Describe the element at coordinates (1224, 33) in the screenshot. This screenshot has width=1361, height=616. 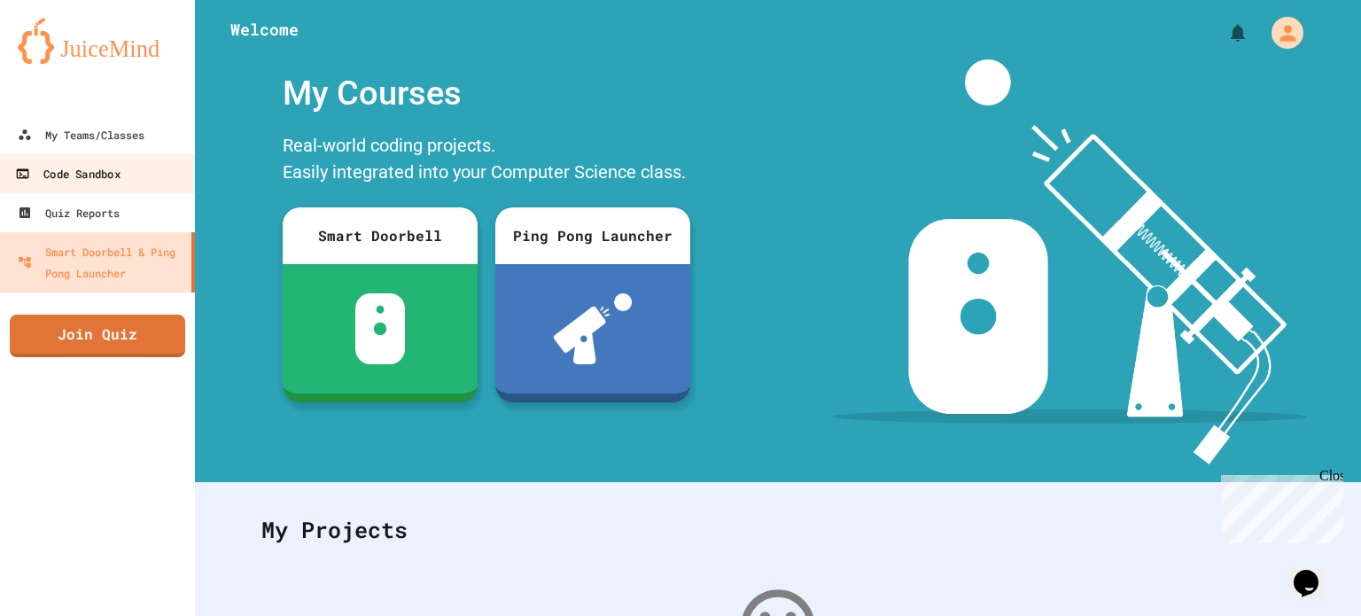
I see `div: My Notifications` at that location.